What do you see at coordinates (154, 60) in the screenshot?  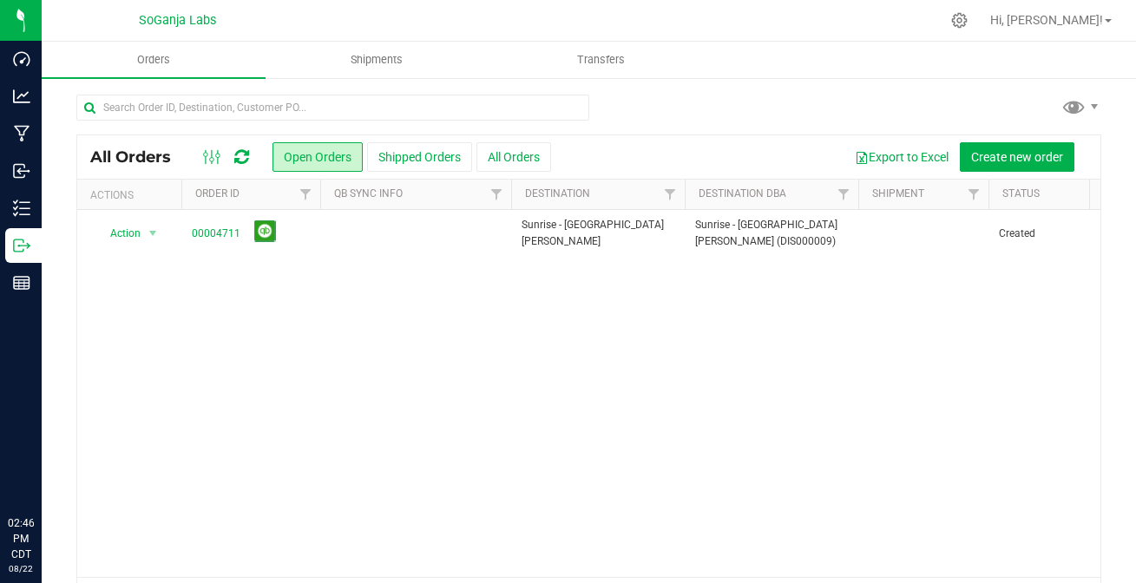 I see `span: Orders` at bounding box center [154, 60].